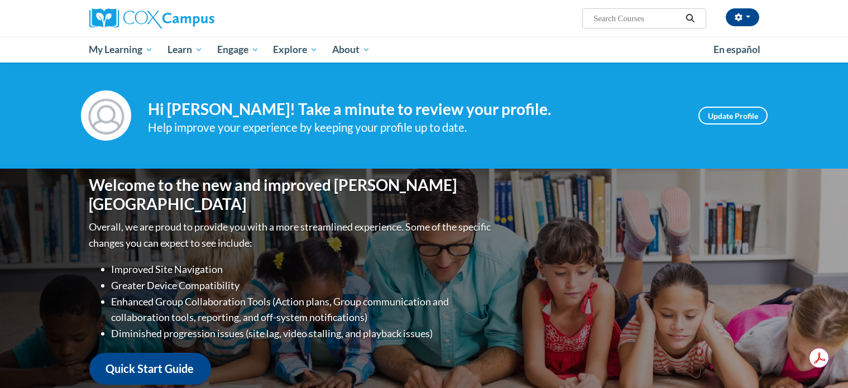 The image size is (848, 388). What do you see at coordinates (303, 285) in the screenshot?
I see `li: Greater Device Compatibility` at bounding box center [303, 285].